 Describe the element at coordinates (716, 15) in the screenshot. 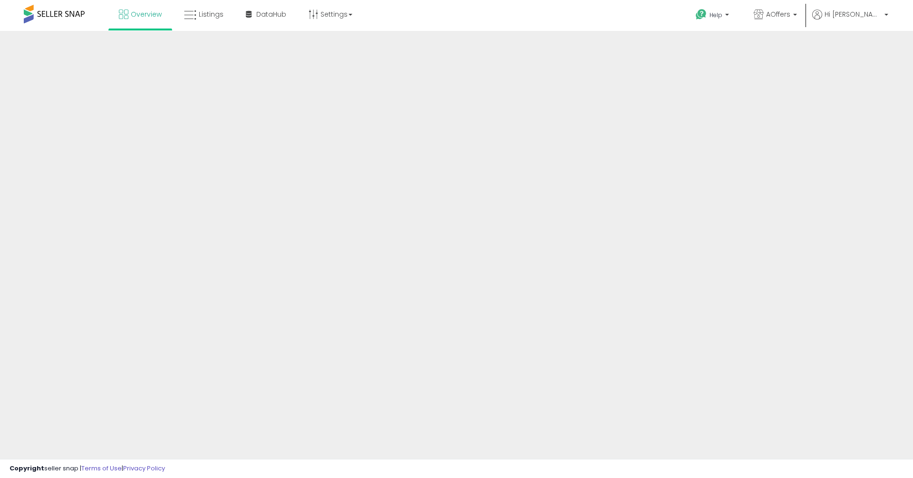

I see `span: Help` at that location.